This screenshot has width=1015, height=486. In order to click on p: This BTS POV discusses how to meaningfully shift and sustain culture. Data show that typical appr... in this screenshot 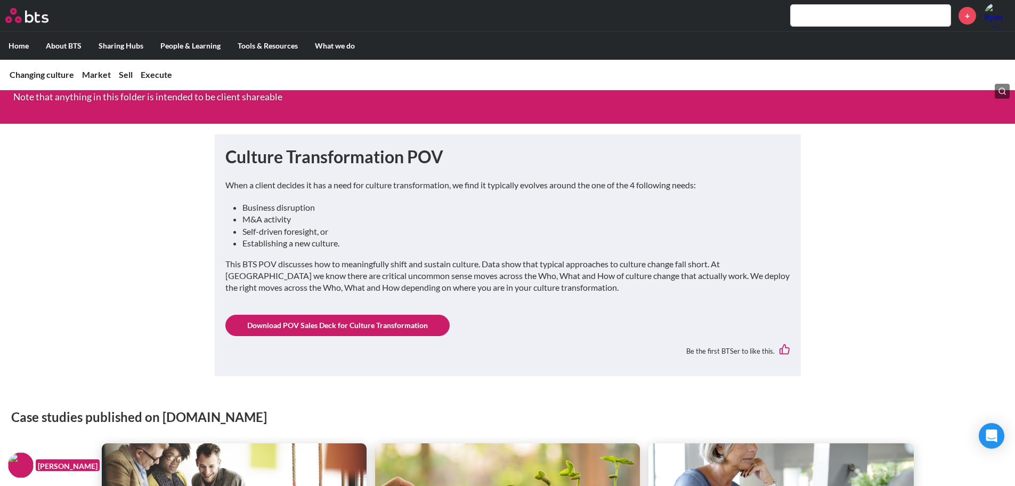, I will do `click(508, 276)`.